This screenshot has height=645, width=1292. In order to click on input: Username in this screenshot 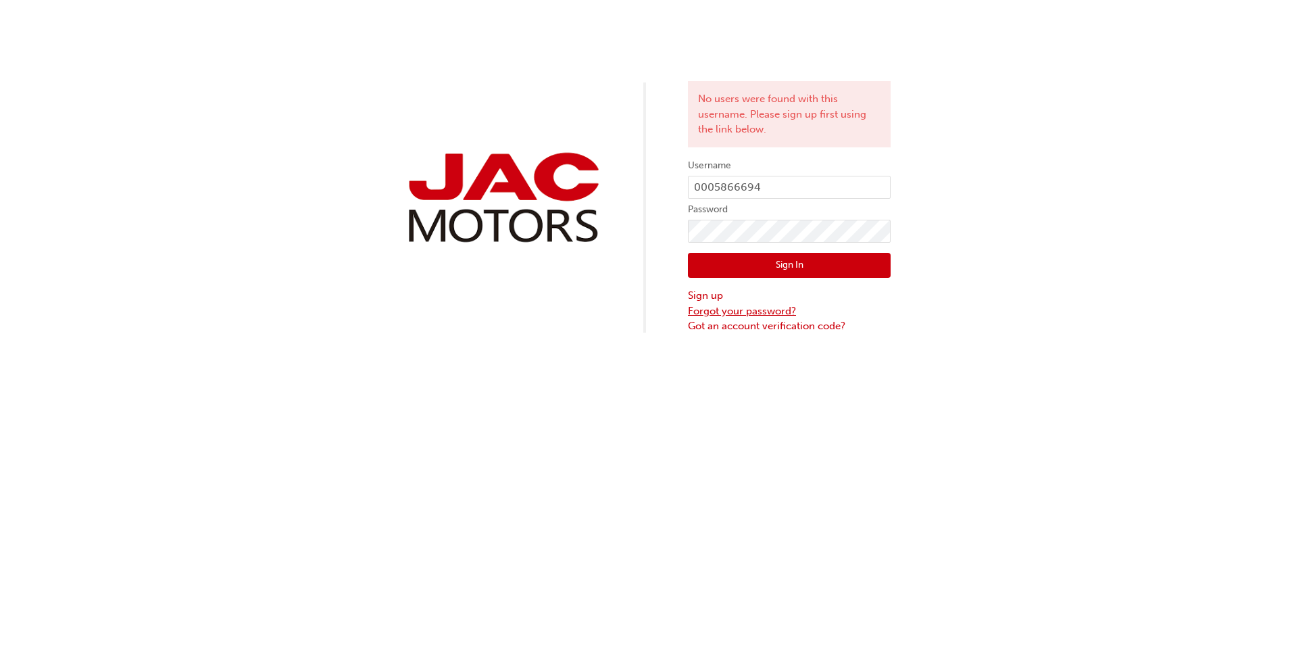, I will do `click(789, 187)`.